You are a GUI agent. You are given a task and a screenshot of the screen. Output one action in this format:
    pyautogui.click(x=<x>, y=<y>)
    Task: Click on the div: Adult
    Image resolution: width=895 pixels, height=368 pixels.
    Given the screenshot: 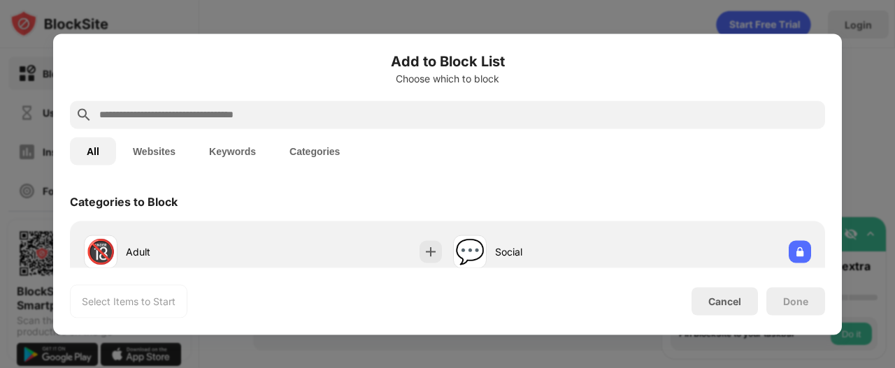 What is the action you would take?
    pyautogui.click(x=194, y=252)
    